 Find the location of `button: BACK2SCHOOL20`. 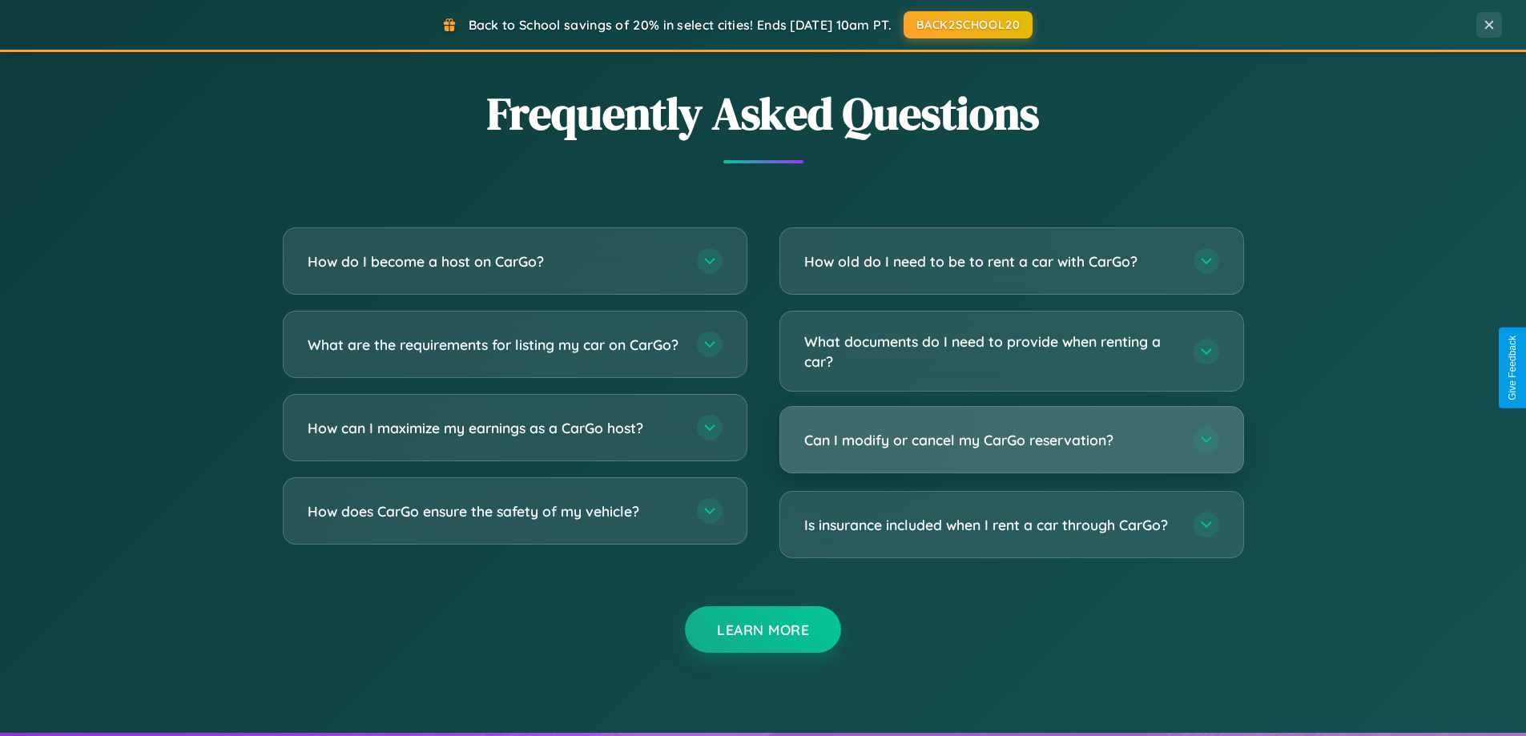

button: BACK2SCHOOL20 is located at coordinates (967, 25).